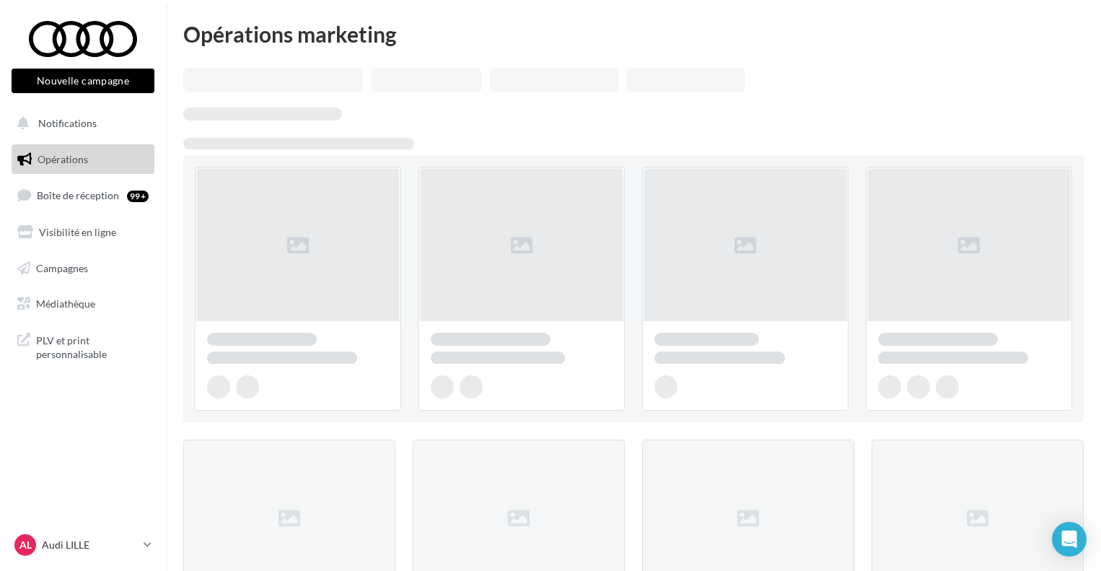 The height and width of the screenshot is (571, 1101). Describe the element at coordinates (66, 303) in the screenshot. I see `span: Médiathèque` at that location.